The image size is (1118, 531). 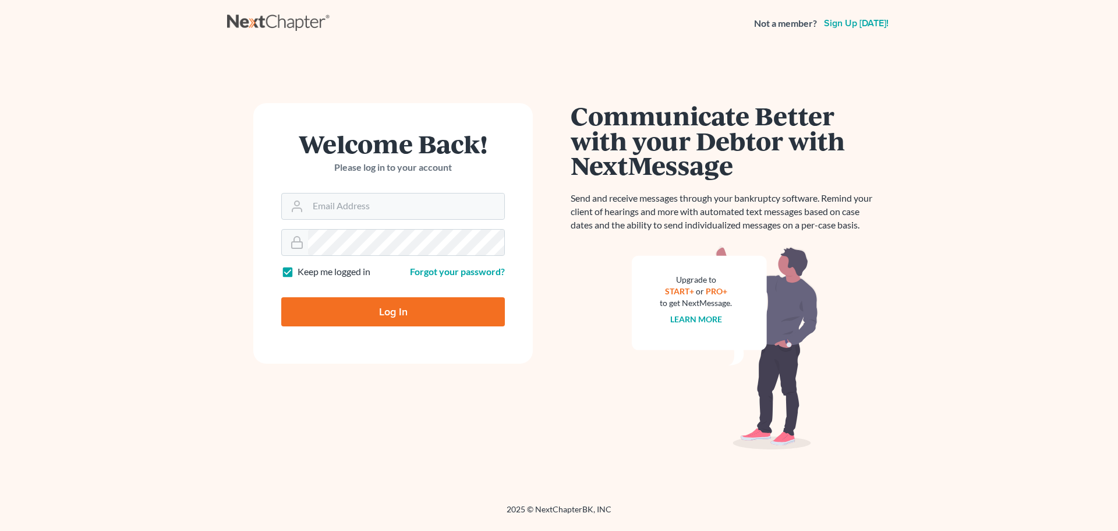 What do you see at coordinates (457, 271) in the screenshot?
I see `a: Forgot your password?` at bounding box center [457, 271].